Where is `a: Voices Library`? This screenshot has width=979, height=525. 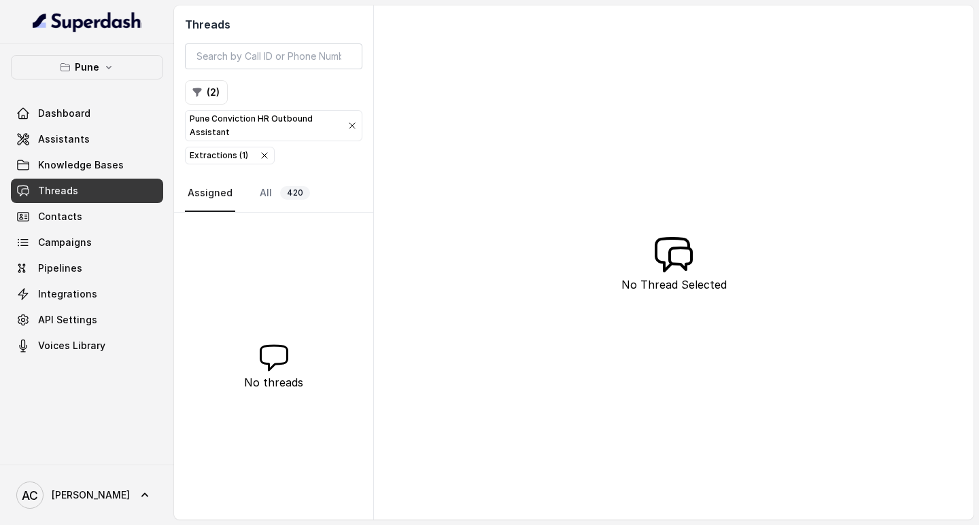
a: Voices Library is located at coordinates (87, 346).